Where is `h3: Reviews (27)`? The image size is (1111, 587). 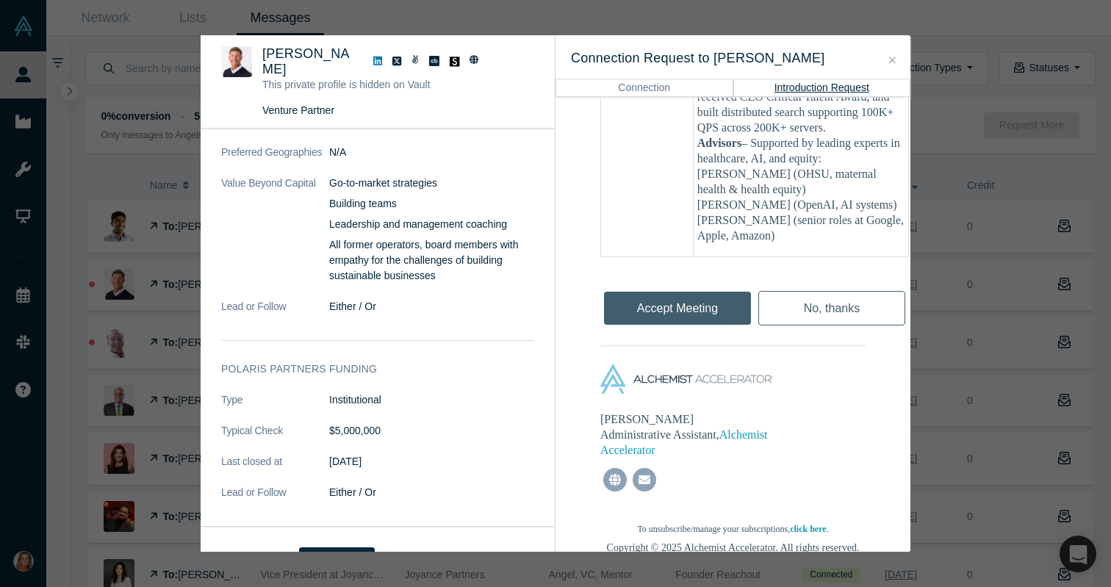
h3: Reviews (27) is located at coordinates (255, 557).